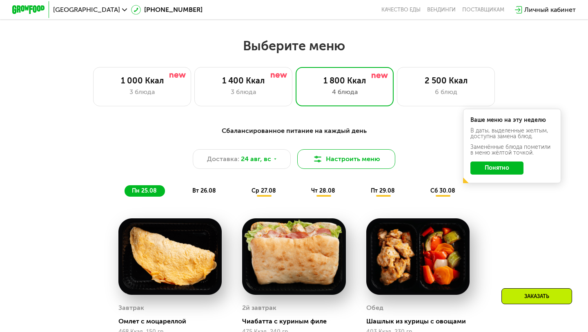 Image resolution: width=588 pixels, height=332 pixels. Describe the element at coordinates (483, 10) in the screenshot. I see `div: поставщикам` at that location.